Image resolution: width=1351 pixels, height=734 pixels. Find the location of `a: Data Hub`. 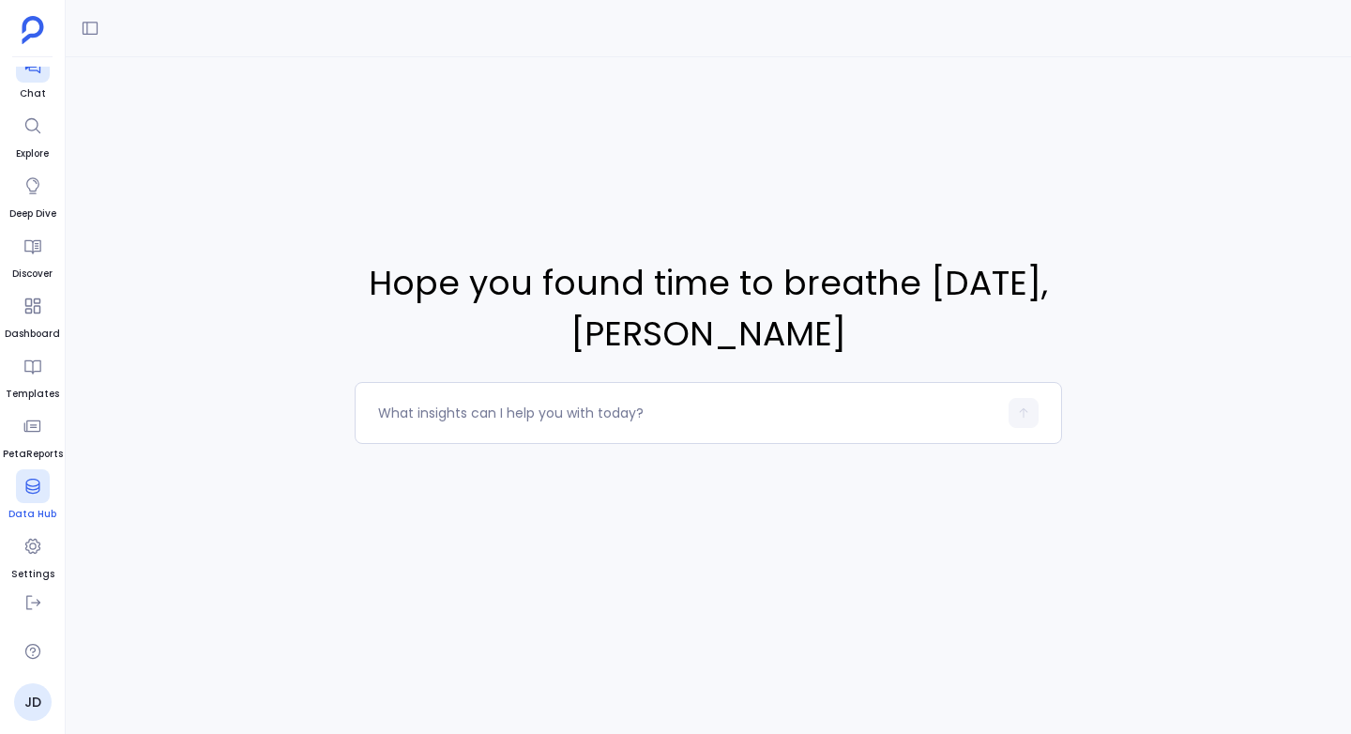

a: Data Hub is located at coordinates (32, 495).